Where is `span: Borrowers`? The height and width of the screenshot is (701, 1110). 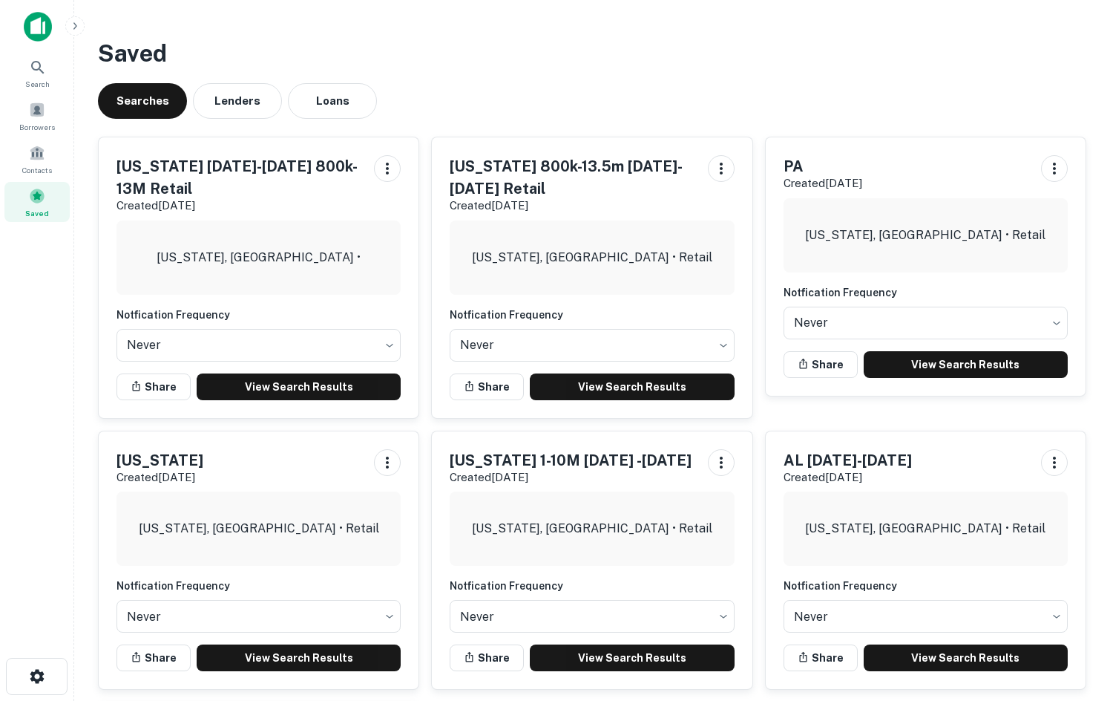 span: Borrowers is located at coordinates (37, 127).